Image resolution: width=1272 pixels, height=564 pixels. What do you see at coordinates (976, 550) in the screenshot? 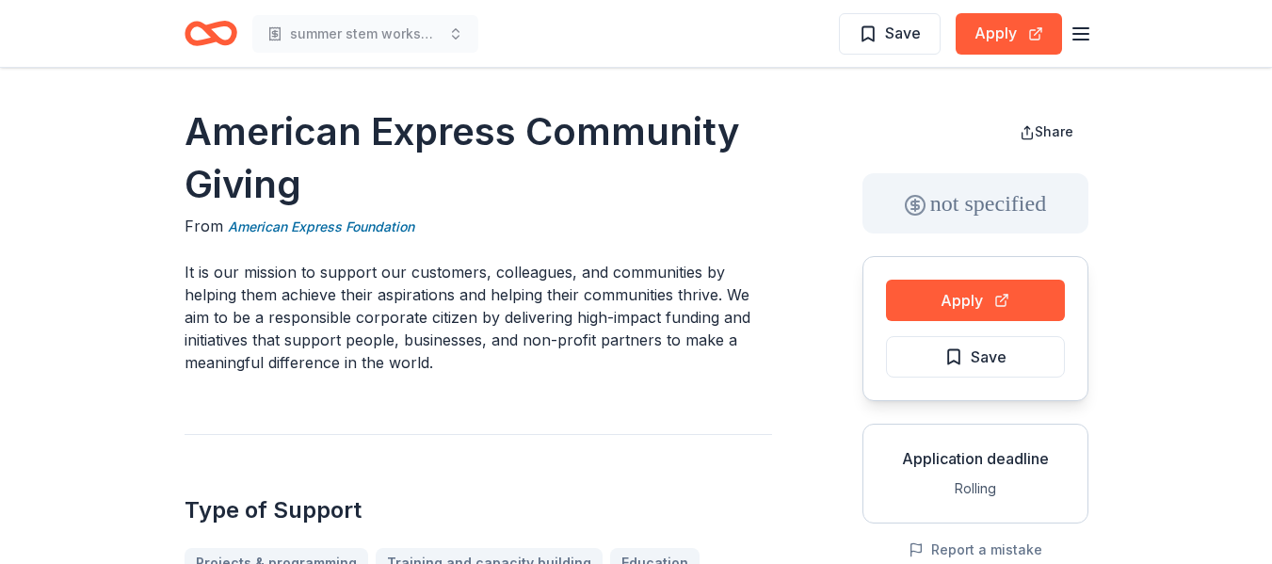
I see `button: Report a mistake` at bounding box center [976, 550].